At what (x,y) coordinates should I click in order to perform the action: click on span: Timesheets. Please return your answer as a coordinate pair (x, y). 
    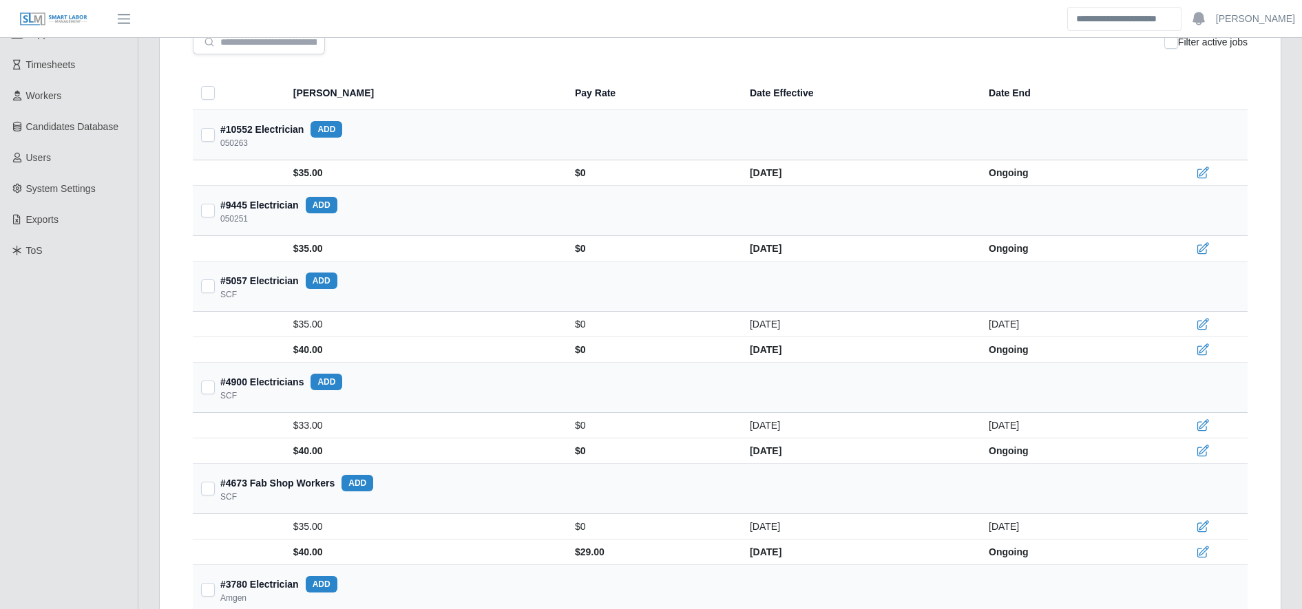
    Looking at the image, I should click on (51, 65).